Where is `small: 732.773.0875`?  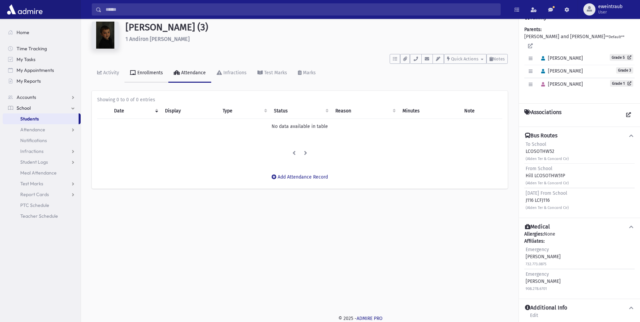
small: 732.773.0875 is located at coordinates (536, 264).